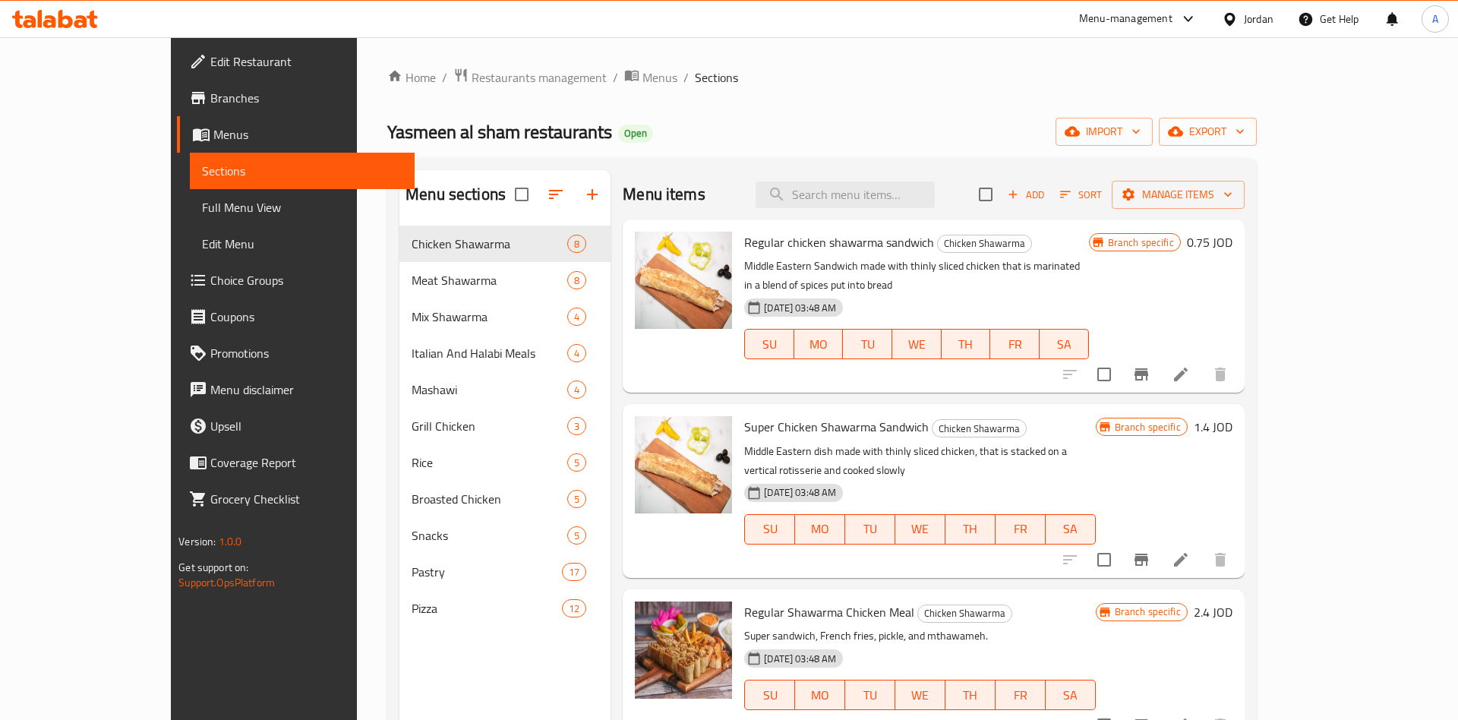 The width and height of the screenshot is (1458, 720). What do you see at coordinates (295, 317) in the screenshot?
I see `a: Coupons` at bounding box center [295, 317].